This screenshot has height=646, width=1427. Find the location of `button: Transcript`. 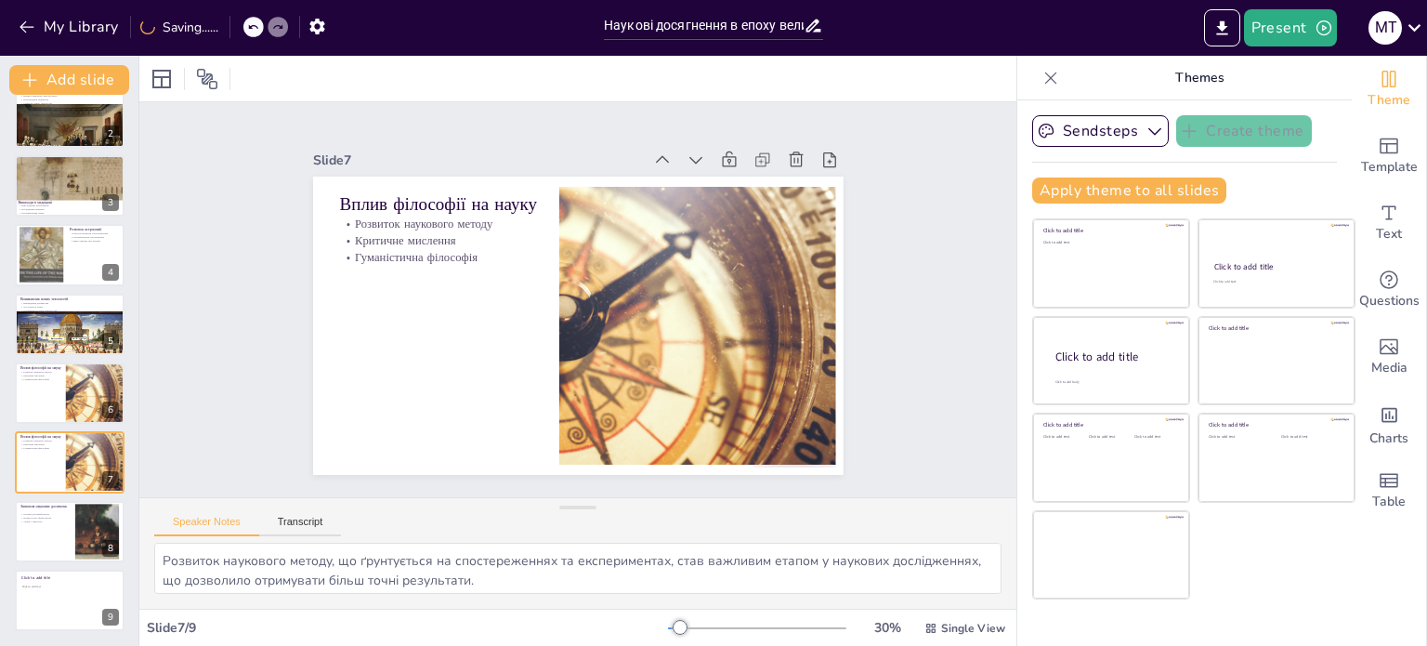

button: Transcript is located at coordinates (300, 526).